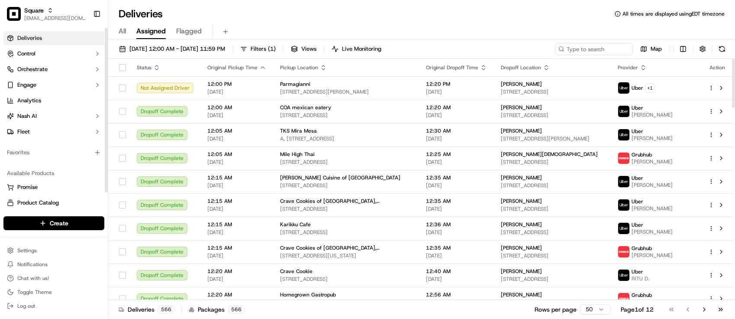 This screenshot has height=319, width=735. I want to click on button: Refresh, so click(722, 49).